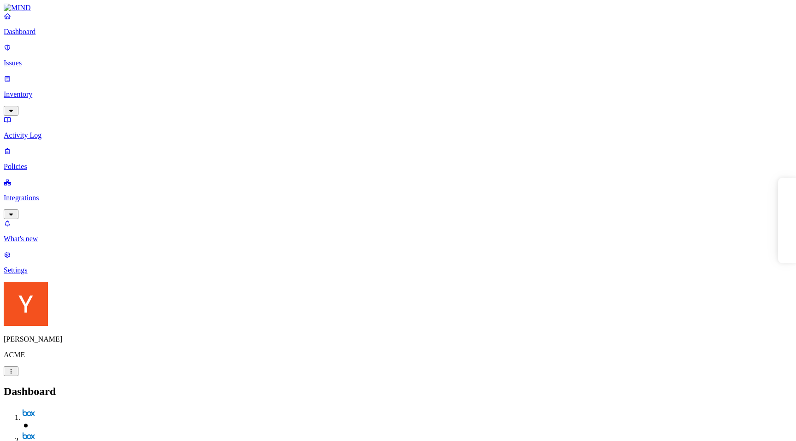 This screenshot has width=796, height=441. What do you see at coordinates (398, 128) in the screenshot?
I see `a: Activity Log` at bounding box center [398, 128].